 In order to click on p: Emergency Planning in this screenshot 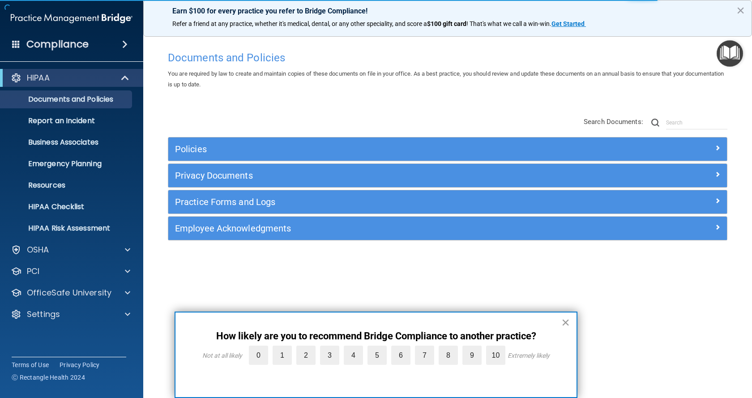, I will do `click(67, 164)`.